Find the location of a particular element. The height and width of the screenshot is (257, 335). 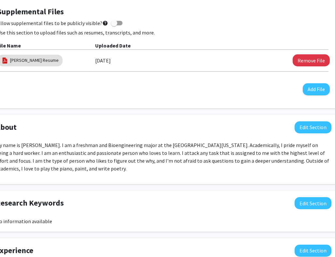

button: Edit About is located at coordinates (313, 127).